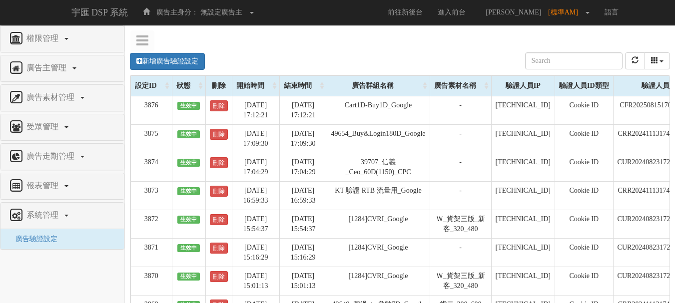  What do you see at coordinates (47, 67) in the screenshot?
I see `span: 廣告主管理` at bounding box center [47, 67].